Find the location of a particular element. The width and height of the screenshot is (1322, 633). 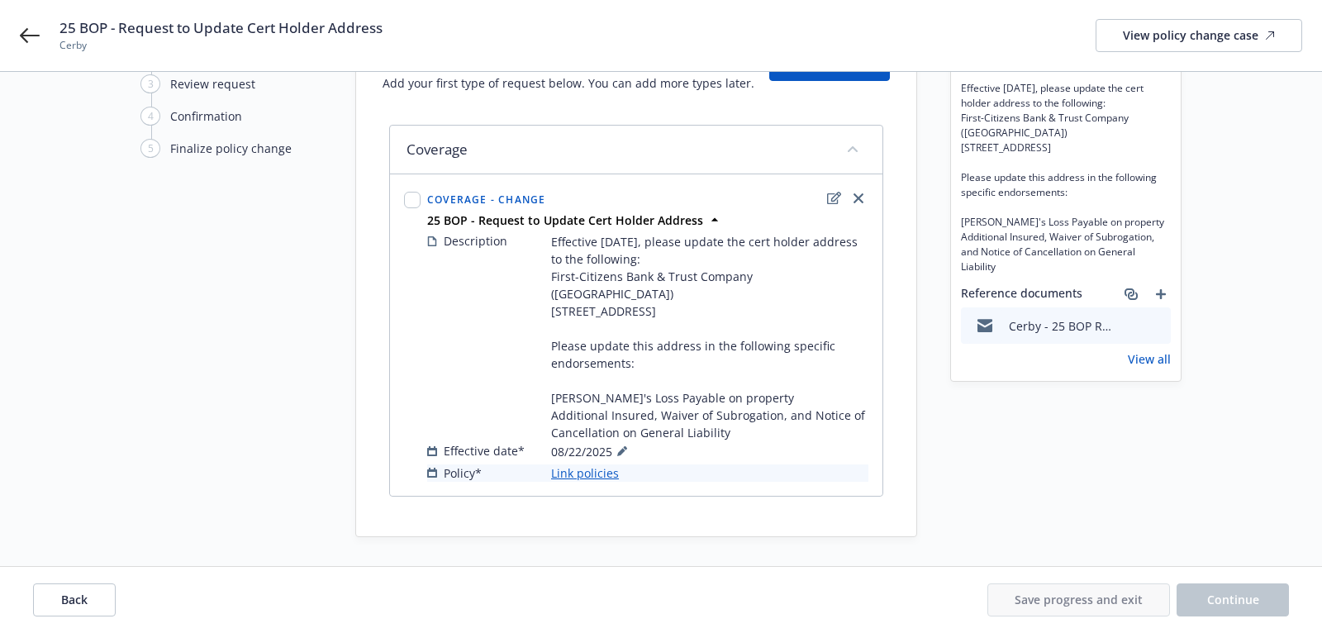

span: Description is located at coordinates (475, 241).